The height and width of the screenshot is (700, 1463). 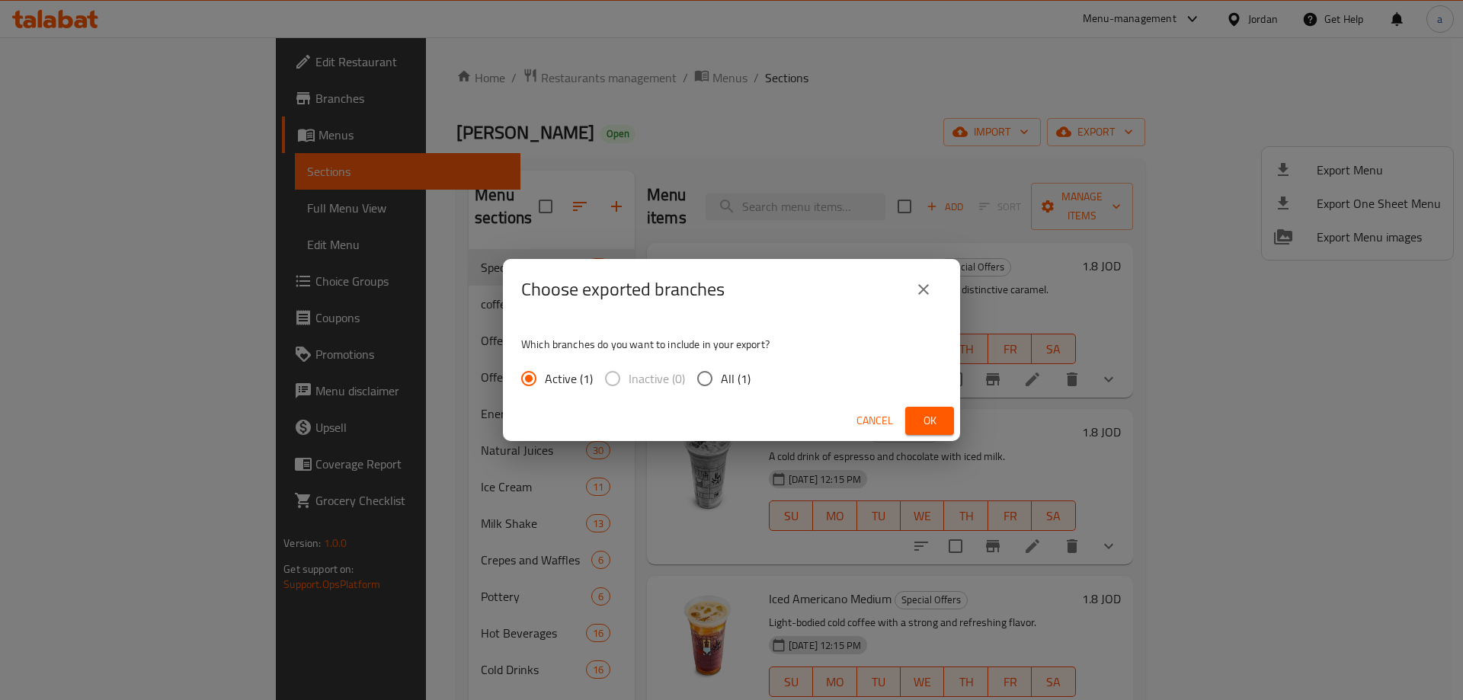 What do you see at coordinates (874, 420) in the screenshot?
I see `span: Cancel` at bounding box center [874, 420].